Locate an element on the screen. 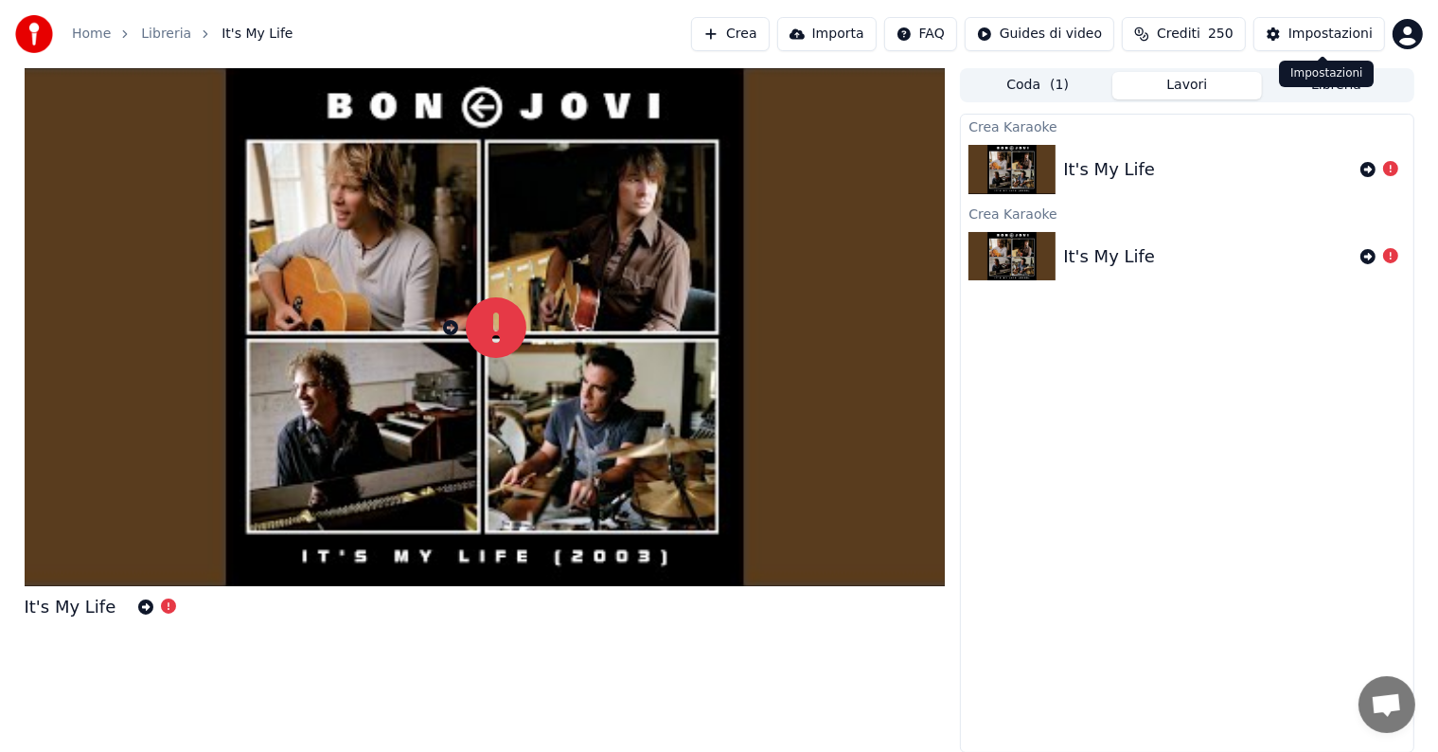  button: Impostazioni is located at coordinates (1319, 34).